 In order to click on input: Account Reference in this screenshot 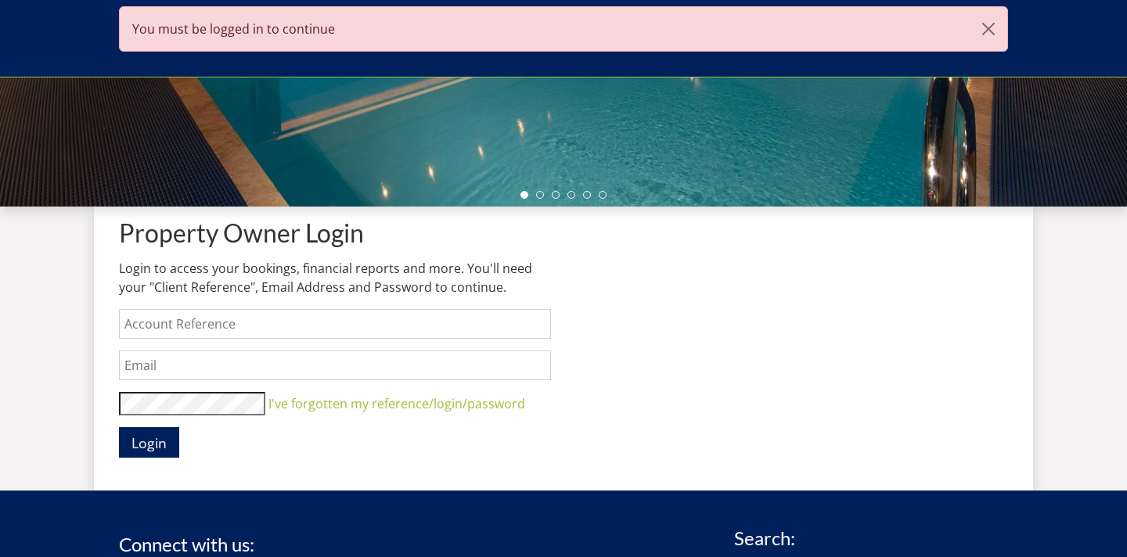, I will do `click(335, 324)`.